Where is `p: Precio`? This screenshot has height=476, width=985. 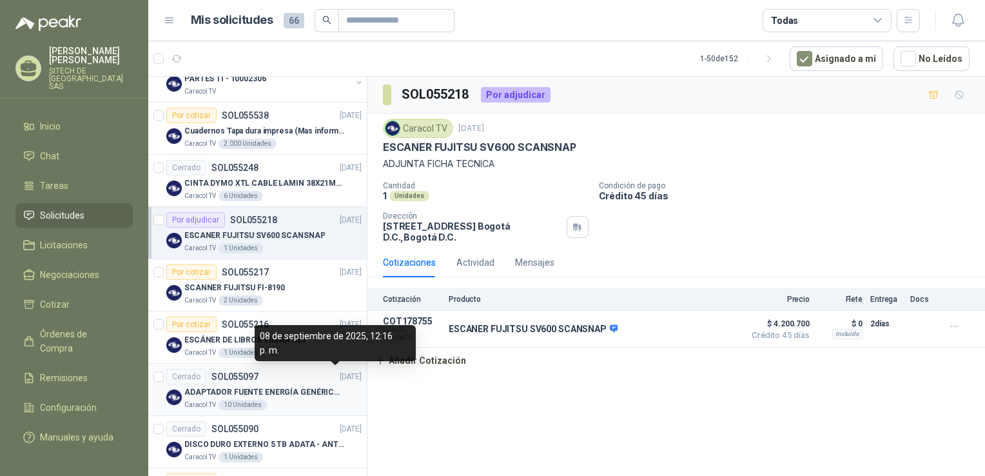
p: Precio is located at coordinates (777, 299).